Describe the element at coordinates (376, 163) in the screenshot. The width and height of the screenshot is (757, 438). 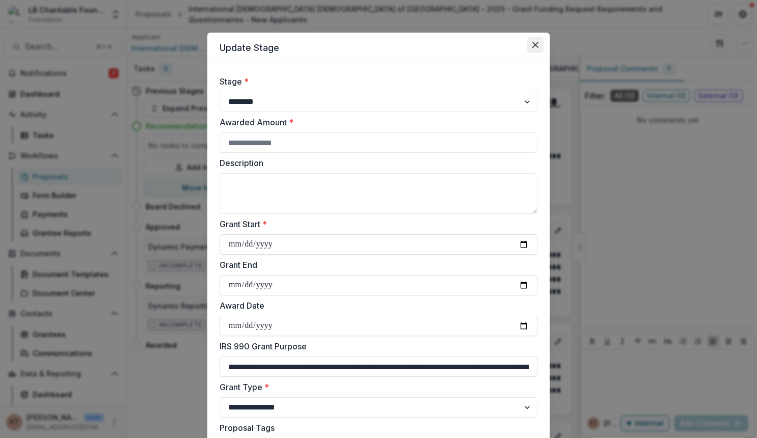
I see `label: Description` at that location.